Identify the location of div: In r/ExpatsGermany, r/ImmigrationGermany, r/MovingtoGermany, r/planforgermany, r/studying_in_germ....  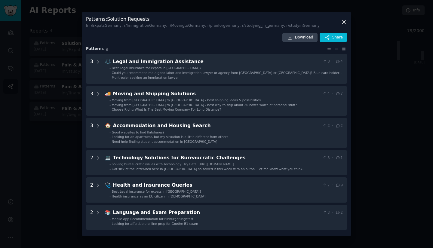
(203, 26).